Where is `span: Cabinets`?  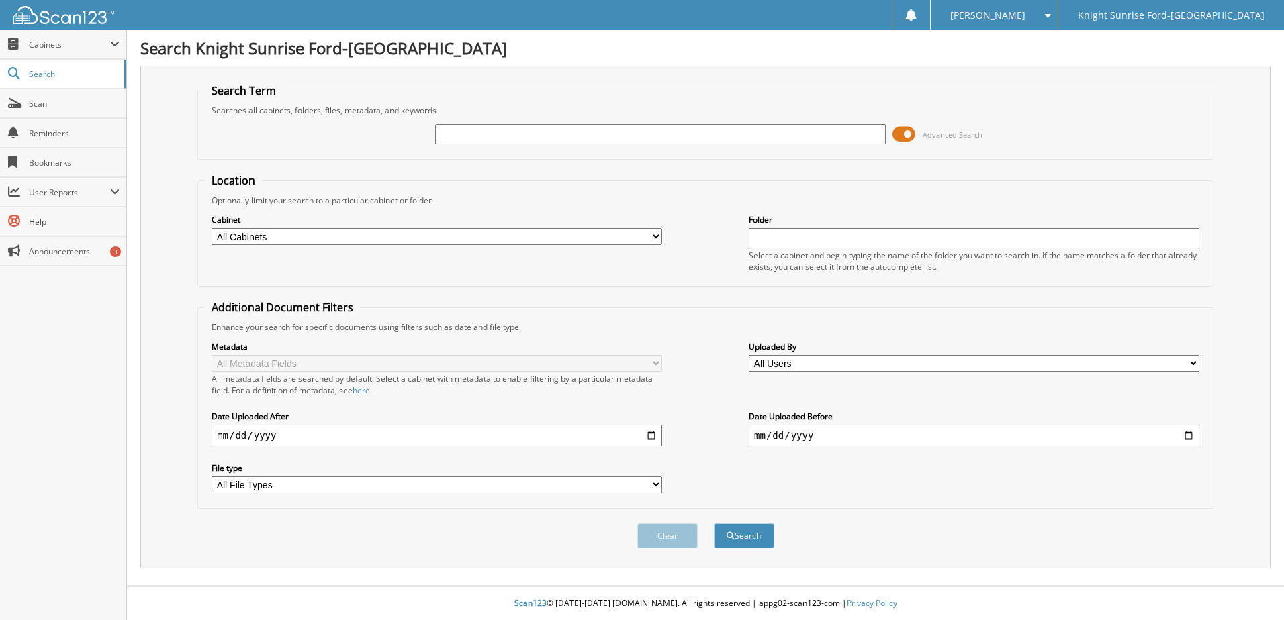
span: Cabinets is located at coordinates (69, 44).